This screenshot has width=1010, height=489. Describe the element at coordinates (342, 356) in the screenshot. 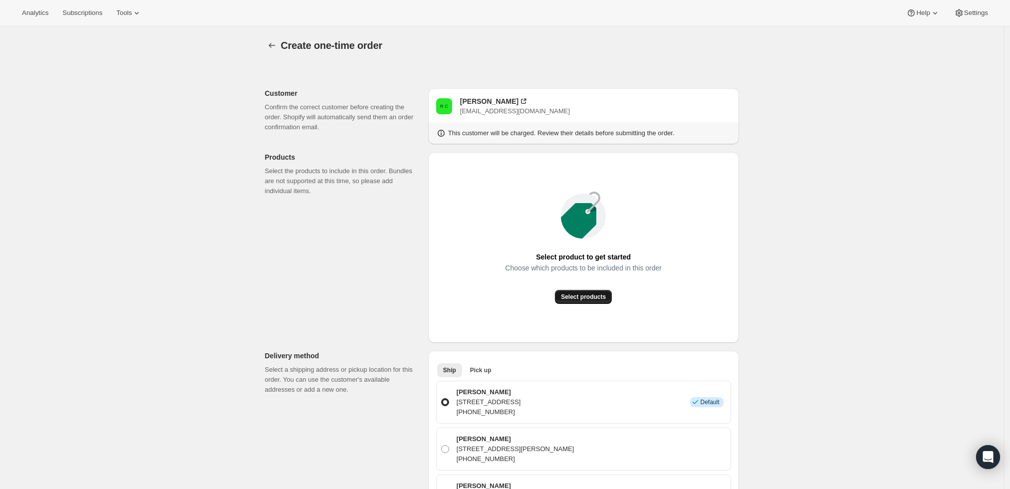

I see `p: Delivery method` at that location.